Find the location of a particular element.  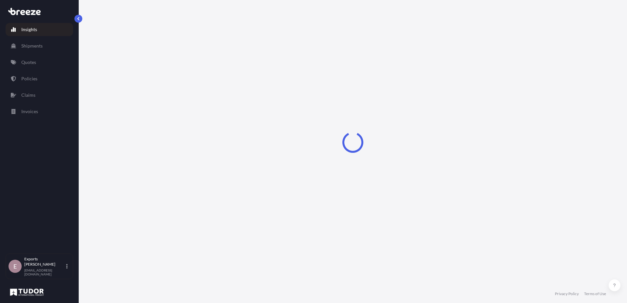

a: Shipments is located at coordinates (39, 46).